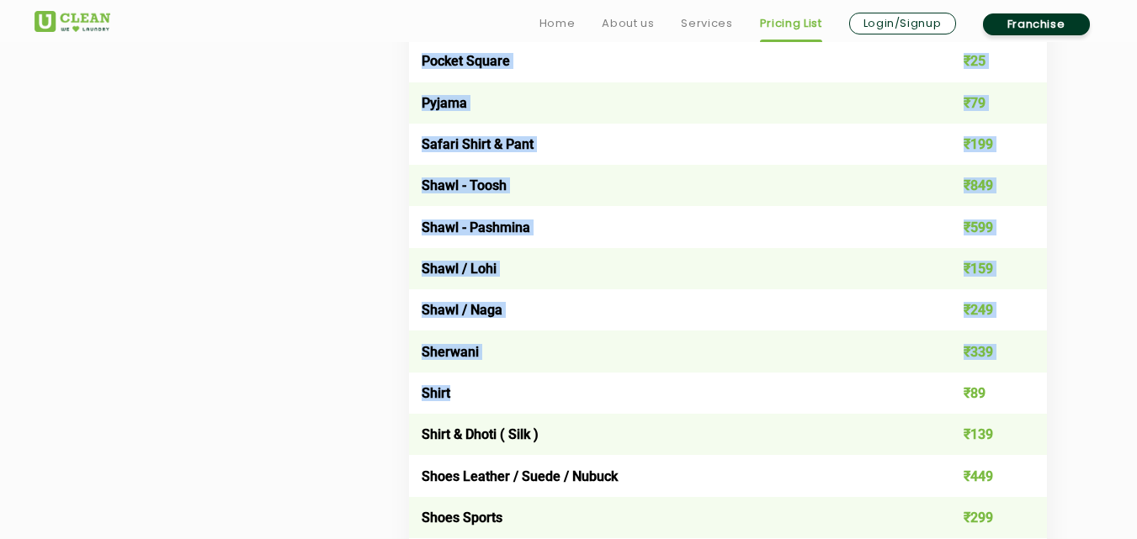  Describe the element at coordinates (664, 103) in the screenshot. I see `td: Pyjama` at that location.